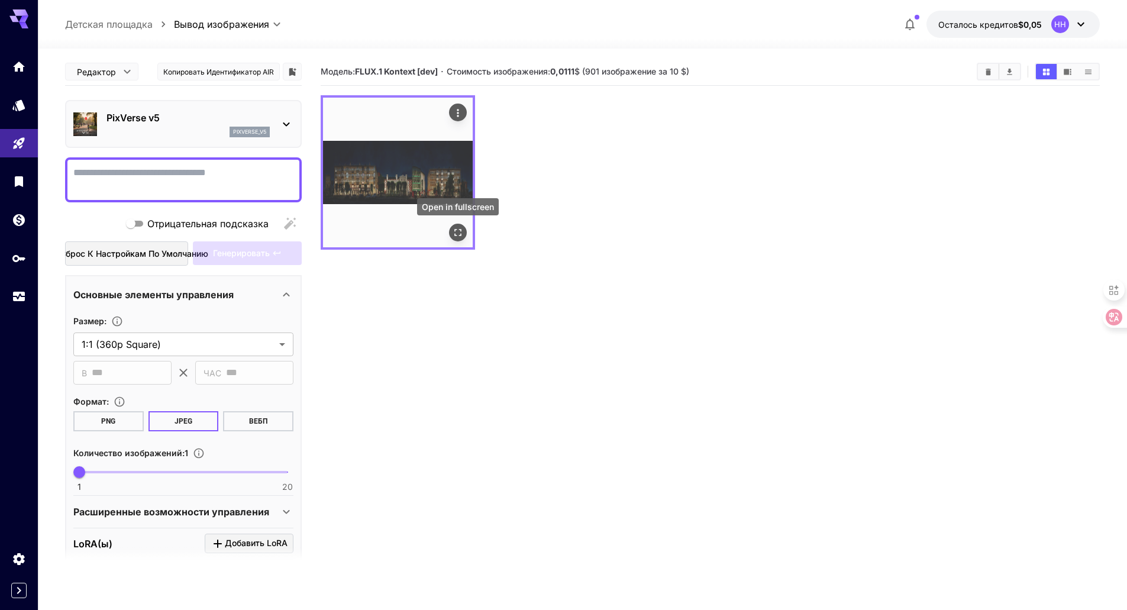 This screenshot has width=1127, height=610. I want to click on div: Открыть в полноэкранном режиме, so click(458, 232).